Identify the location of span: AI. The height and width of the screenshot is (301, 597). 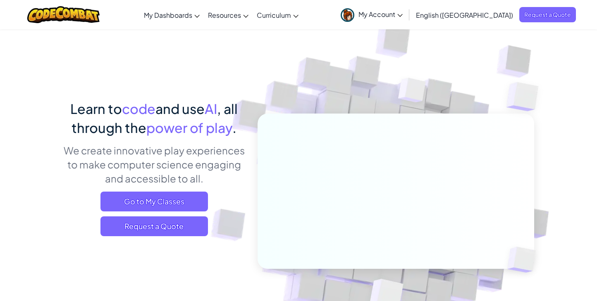
(211, 109).